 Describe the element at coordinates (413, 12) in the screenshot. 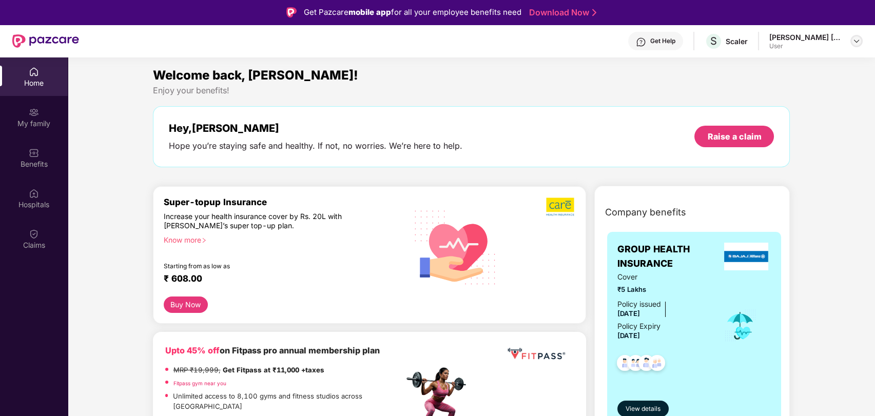

I see `div: Get Pazcare for all your employee benefits need` at that location.